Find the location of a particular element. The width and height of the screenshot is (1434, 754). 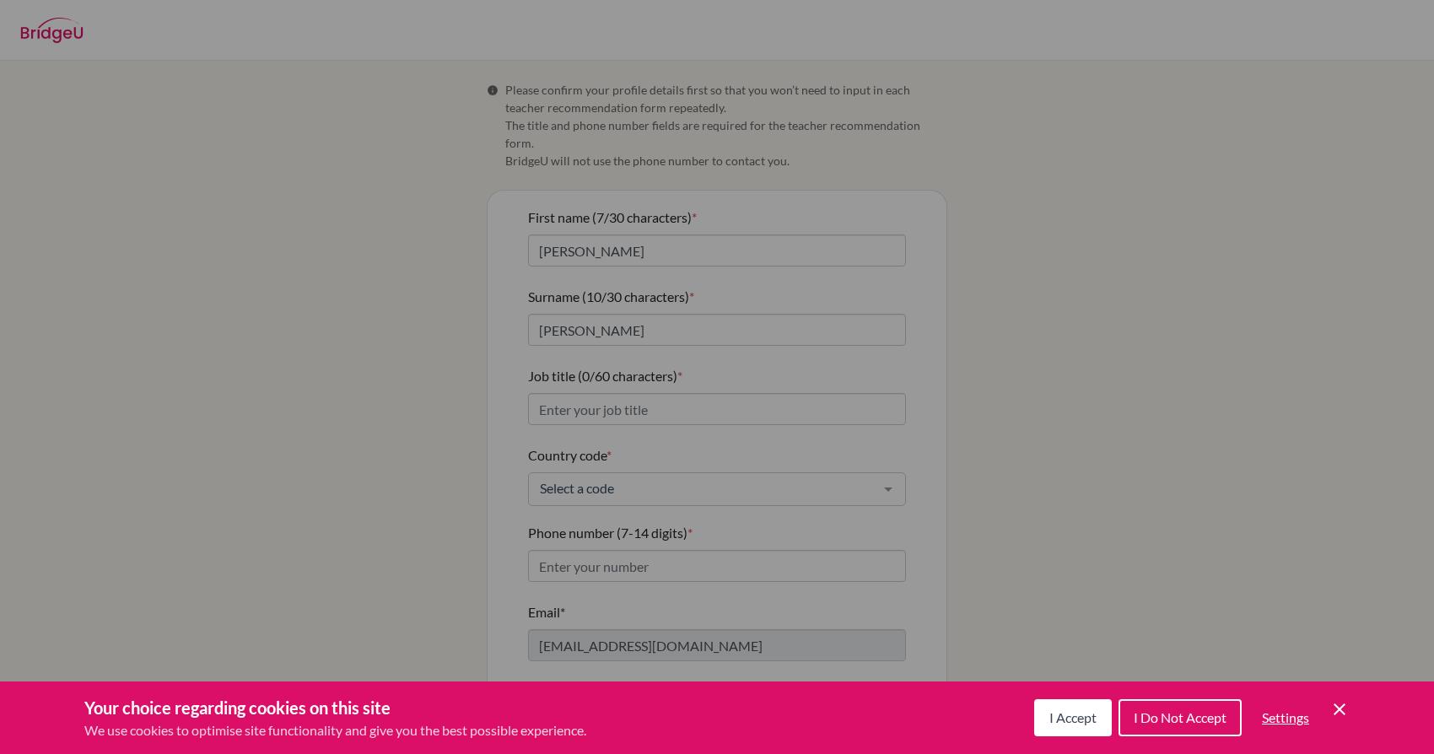

span: Settings is located at coordinates (1285, 717).